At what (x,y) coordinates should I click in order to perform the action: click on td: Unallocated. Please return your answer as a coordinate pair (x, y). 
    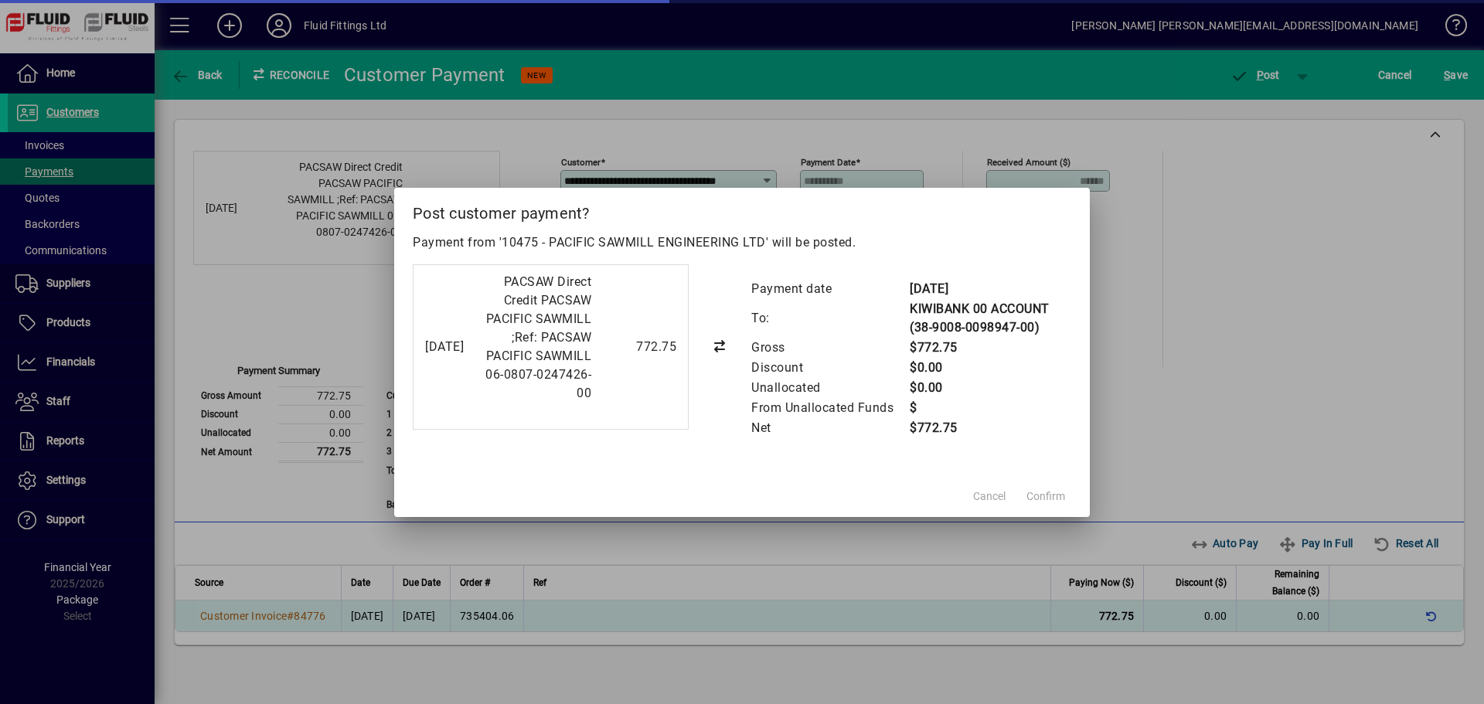
    Looking at the image, I should click on (829, 388).